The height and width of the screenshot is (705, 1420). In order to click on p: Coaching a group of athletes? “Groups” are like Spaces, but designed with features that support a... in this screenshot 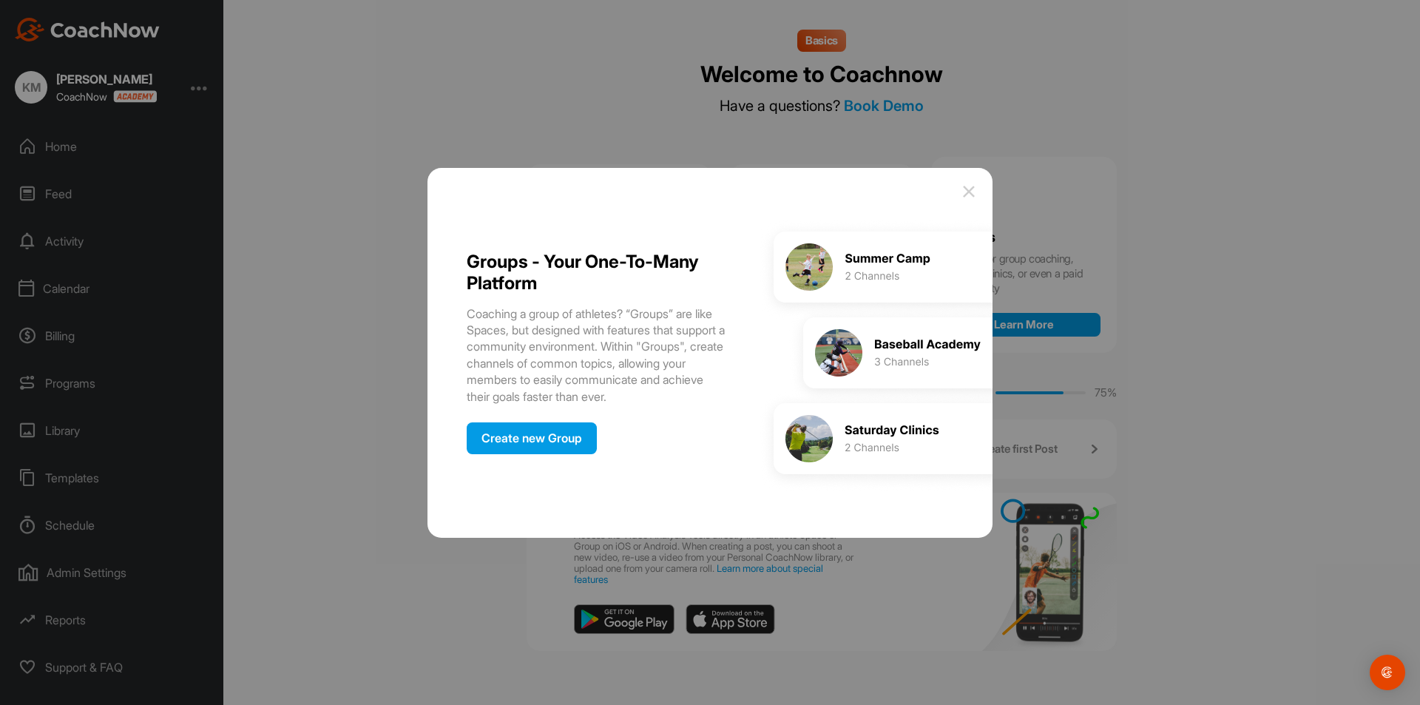, I will do `click(596, 355)`.